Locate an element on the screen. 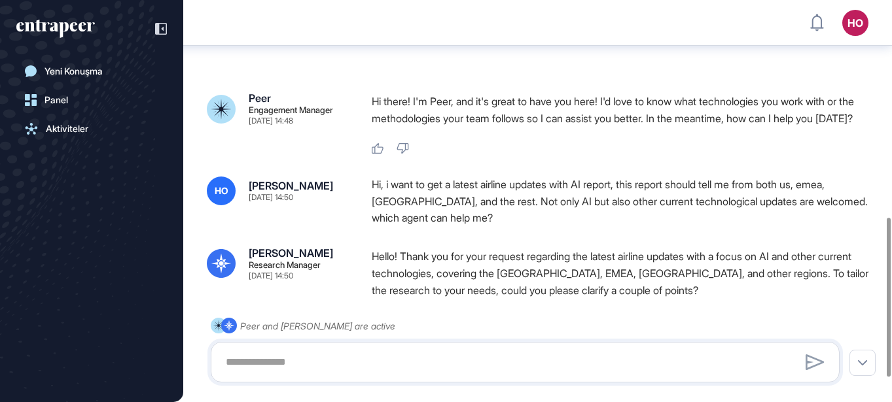  button: HO is located at coordinates (855, 23).